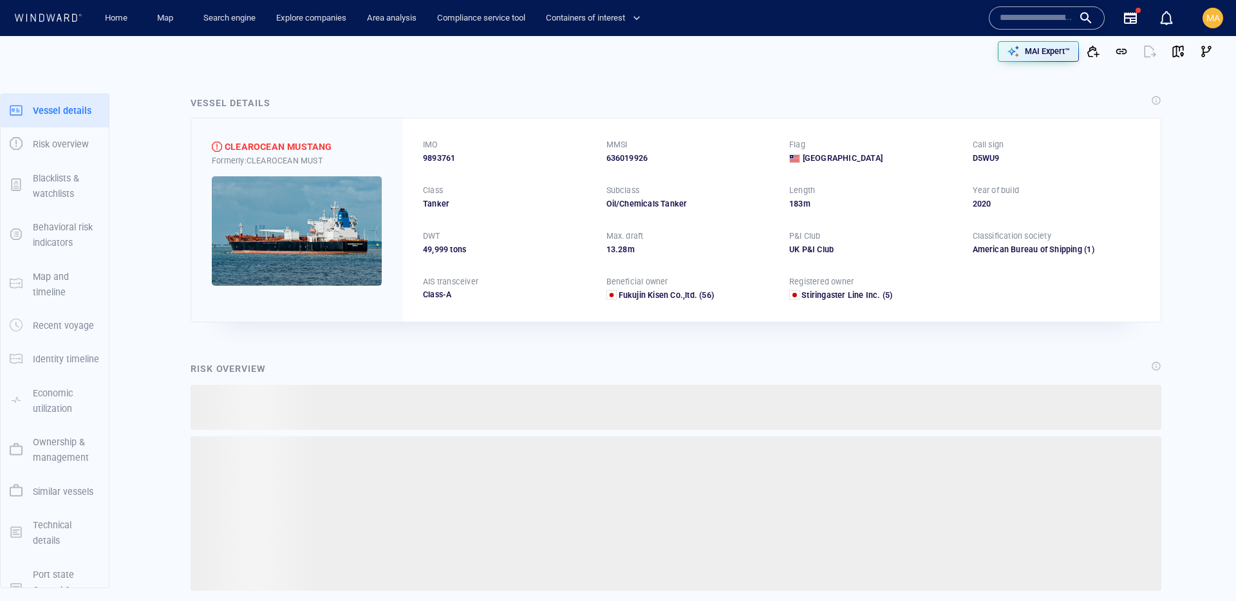  I want to click on button: Visual Link Analysis, so click(1206, 51).